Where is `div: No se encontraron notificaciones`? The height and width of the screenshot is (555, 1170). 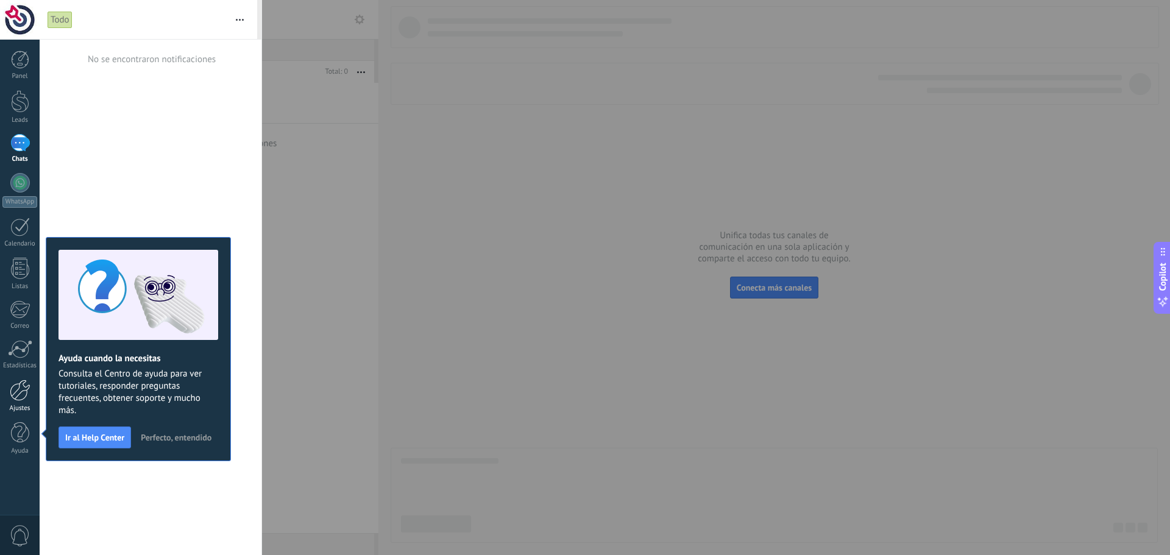 div: No se encontraron notificaciones is located at coordinates (152, 59).